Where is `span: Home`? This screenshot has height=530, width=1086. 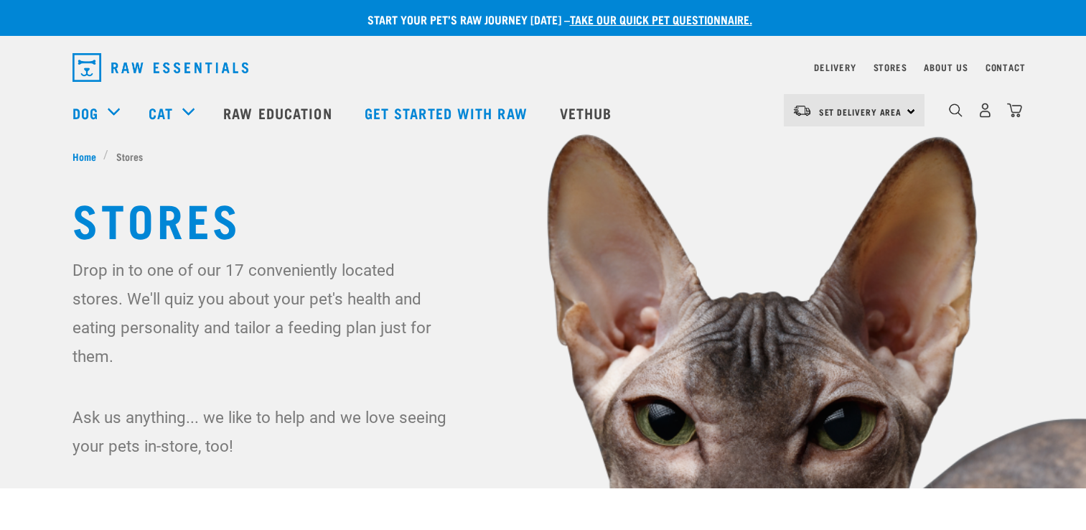 span: Home is located at coordinates (84, 156).